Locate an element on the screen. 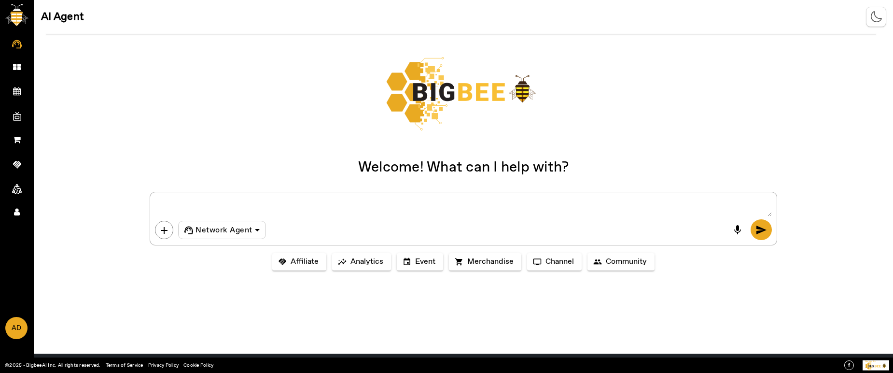 The width and height of the screenshot is (893, 373). button: Affiliate is located at coordinates (299, 262).